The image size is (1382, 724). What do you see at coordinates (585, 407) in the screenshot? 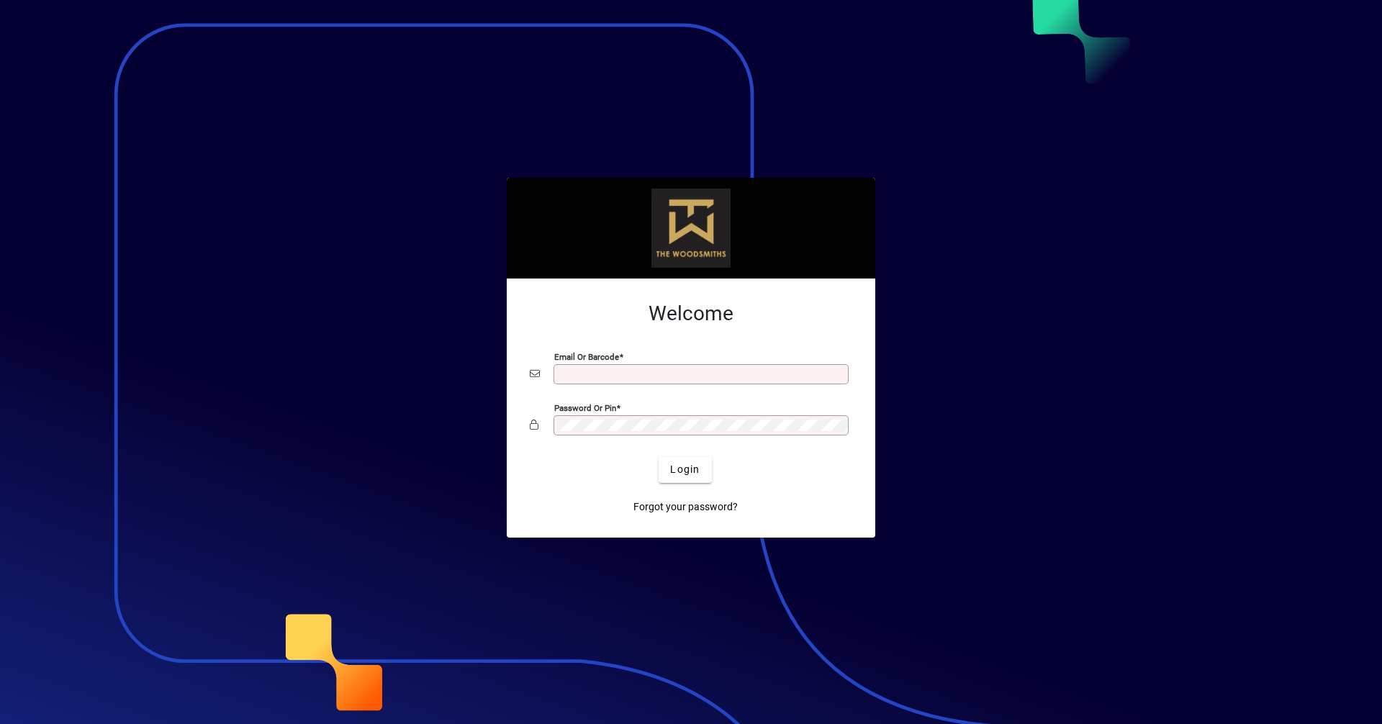
I see `mat-label: Password or Pin` at bounding box center [585, 407].